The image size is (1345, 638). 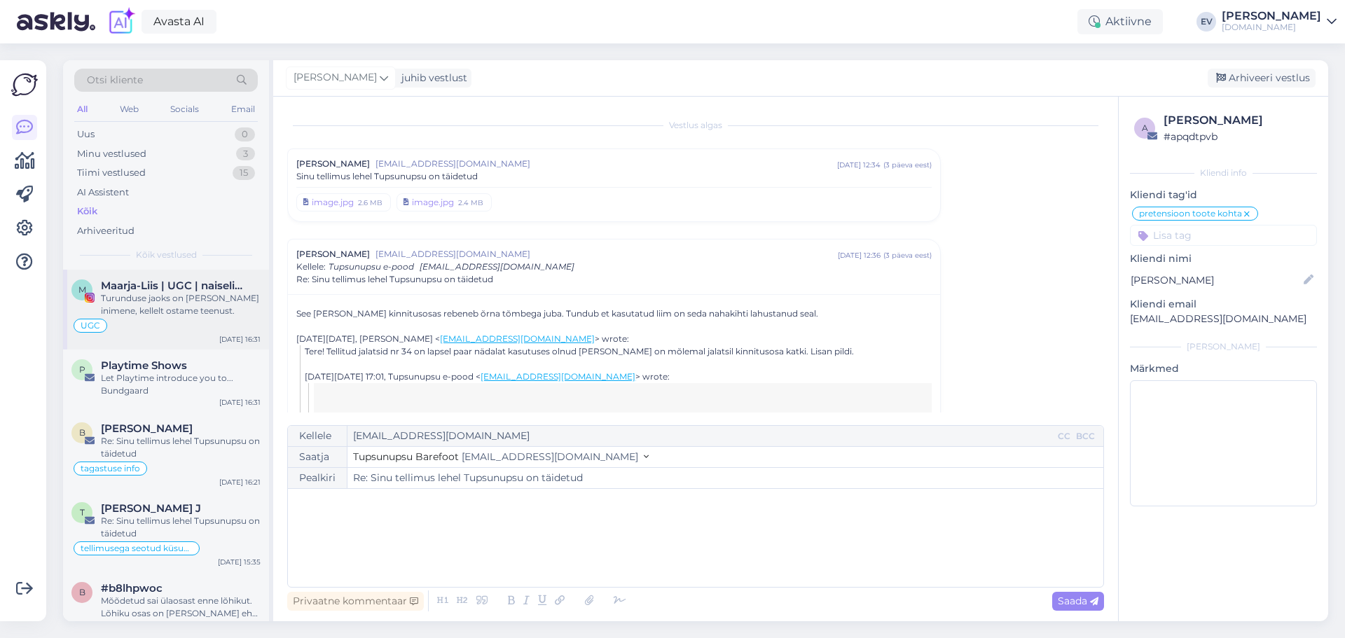 I want to click on div: Uus, so click(x=85, y=135).